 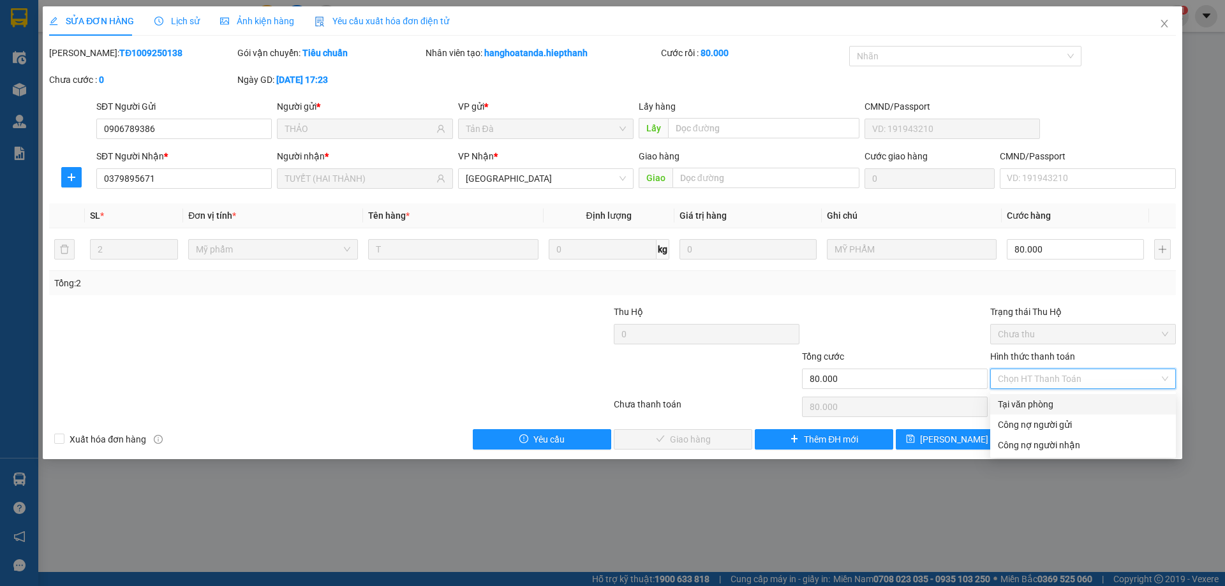 What do you see at coordinates (225, 21) in the screenshot?
I see `span: picture` at bounding box center [225, 21].